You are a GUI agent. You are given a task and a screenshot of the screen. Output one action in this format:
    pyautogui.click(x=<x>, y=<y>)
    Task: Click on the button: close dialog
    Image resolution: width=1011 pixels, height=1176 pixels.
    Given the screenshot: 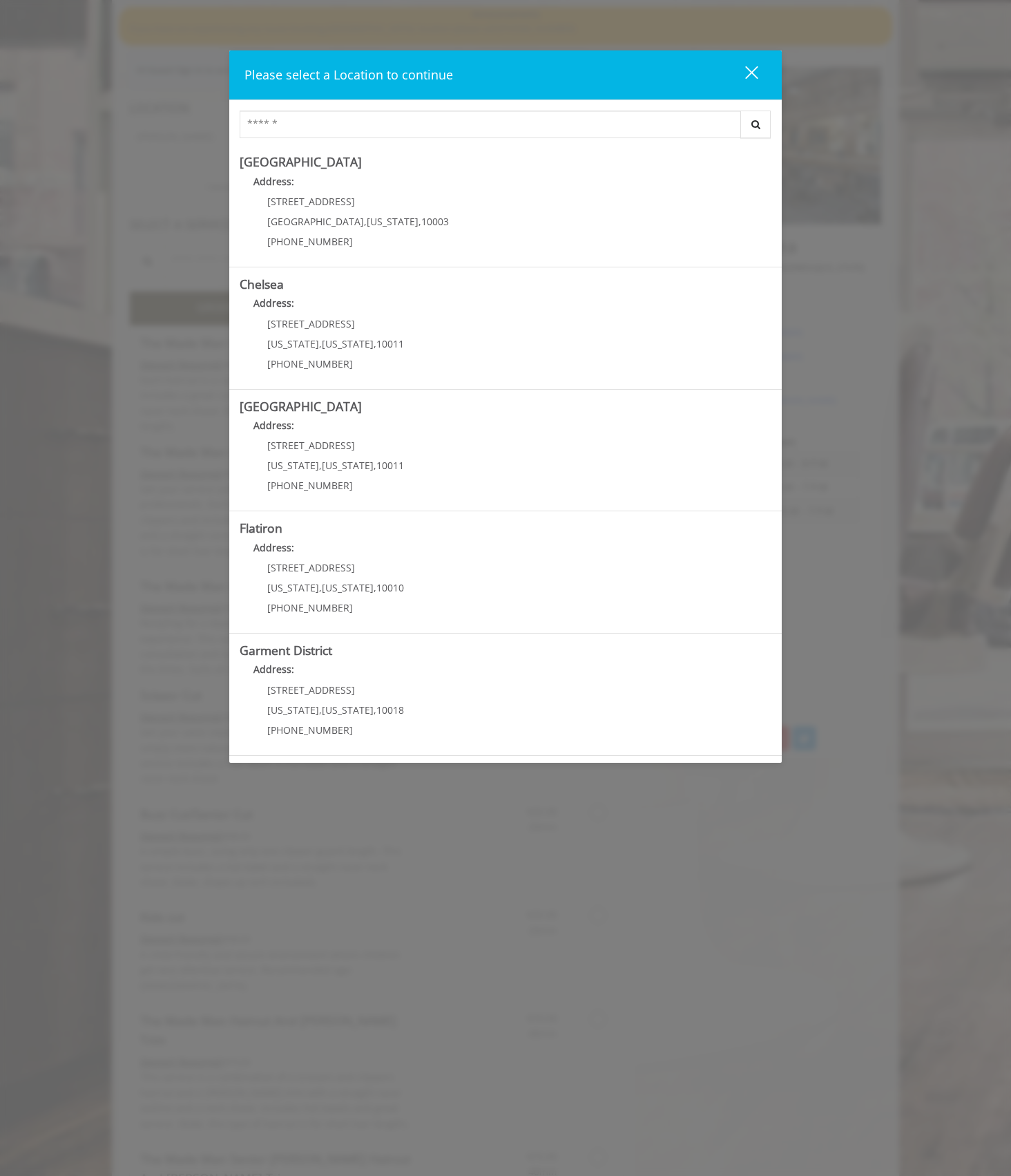 What is the action you would take?
    pyautogui.click(x=743, y=75)
    